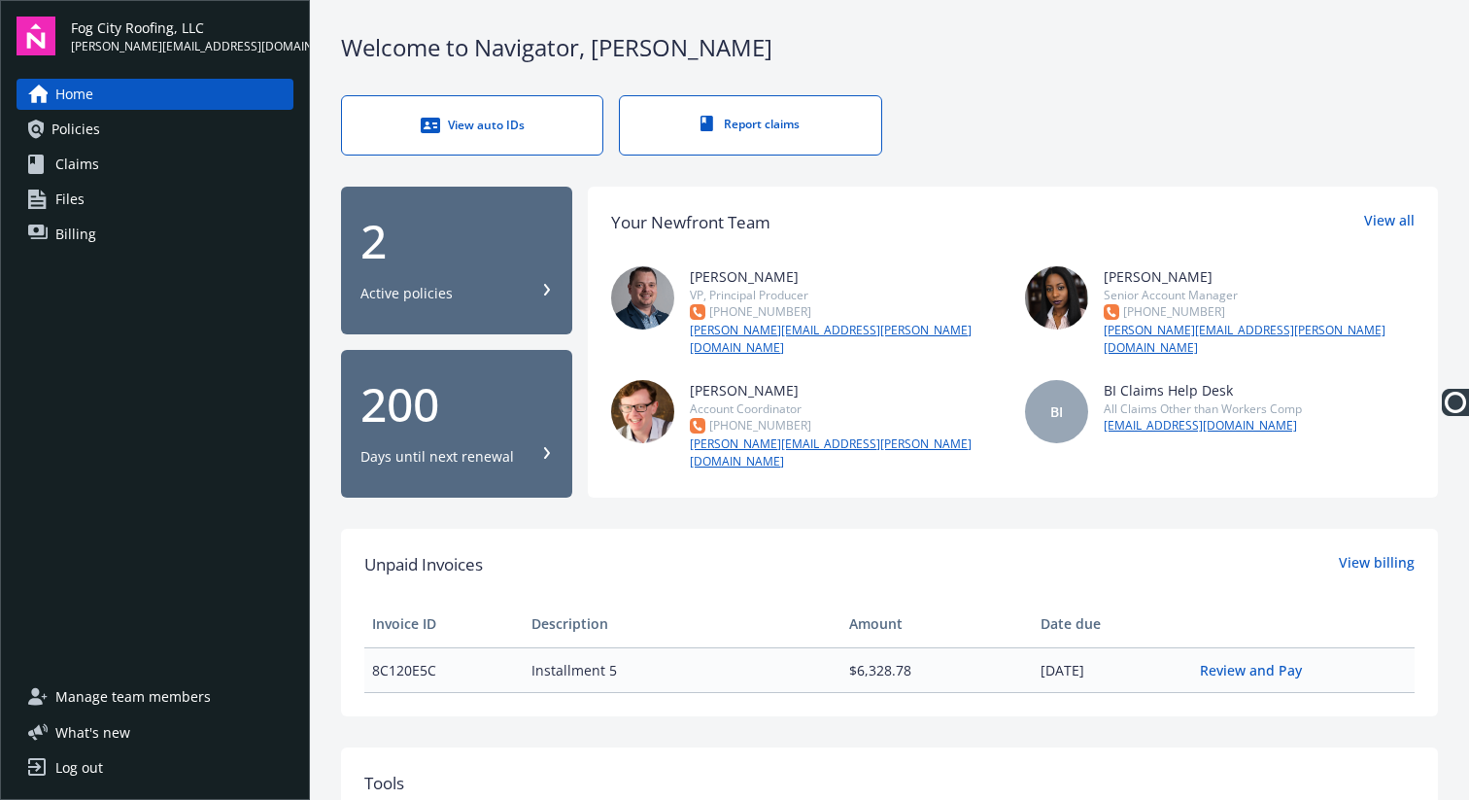 Image resolution: width=1469 pixels, height=800 pixels. What do you see at coordinates (457, 241) in the screenshot?
I see `div: 2` at bounding box center [457, 241].